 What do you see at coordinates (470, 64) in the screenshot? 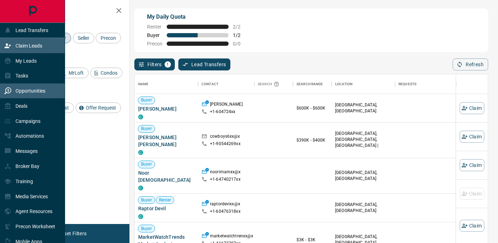
I see `button: Refresh` at bounding box center [470, 64].